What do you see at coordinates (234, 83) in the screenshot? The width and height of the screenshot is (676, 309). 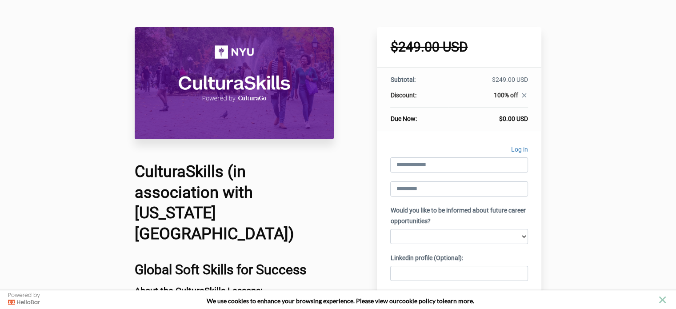 I see `img: 31710be-8b5f-527-66b4-0ce37cce11c4_CulturaSkills_NYU_Course_Header_Image.png` at bounding box center [234, 83].